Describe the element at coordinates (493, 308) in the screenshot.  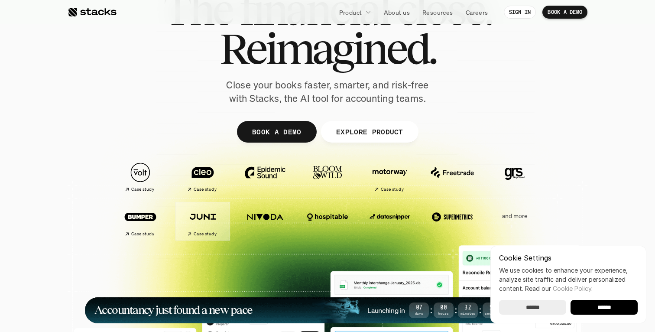
I see `span: 58` at that location.